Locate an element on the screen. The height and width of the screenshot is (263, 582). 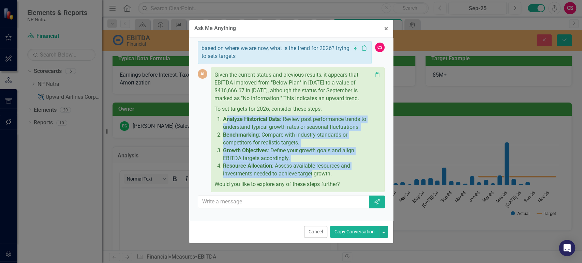
div: Open Intercom Messenger is located at coordinates (567, 248).